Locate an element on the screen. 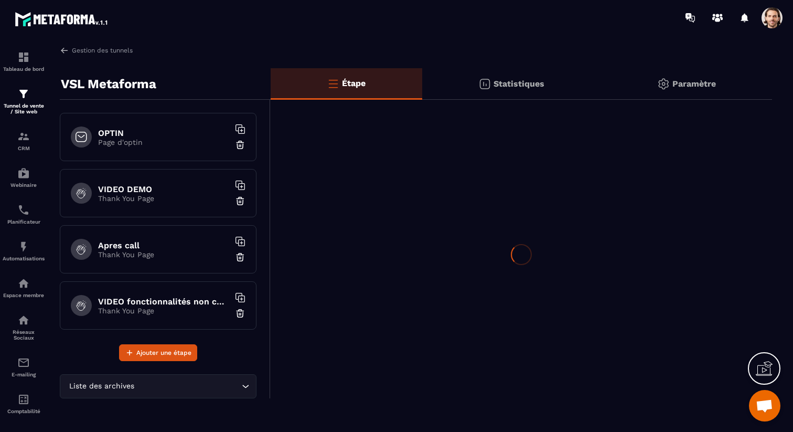 This screenshot has width=793, height=432. img: setting-gr.5f69749f.svg is located at coordinates (663, 84).